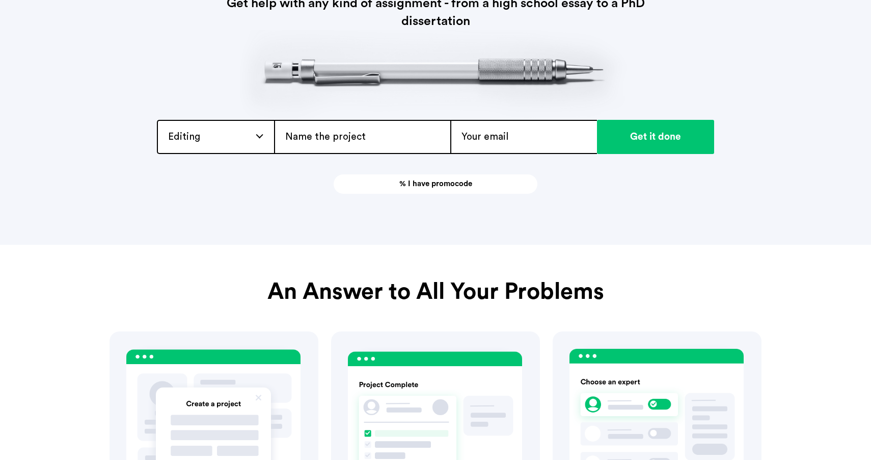 The image size is (871, 460). I want to click on span: Editing, so click(184, 137).